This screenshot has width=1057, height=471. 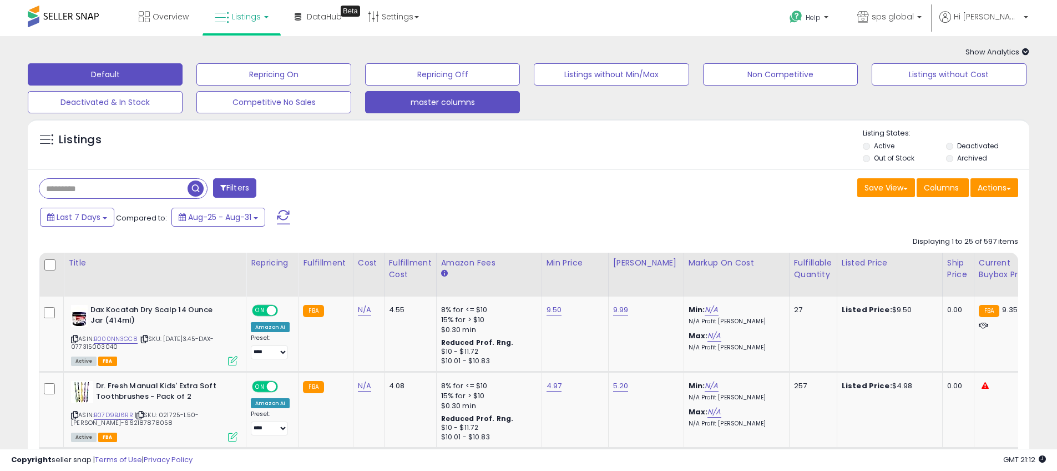 I want to click on div: Listed Price, so click(x=890, y=262).